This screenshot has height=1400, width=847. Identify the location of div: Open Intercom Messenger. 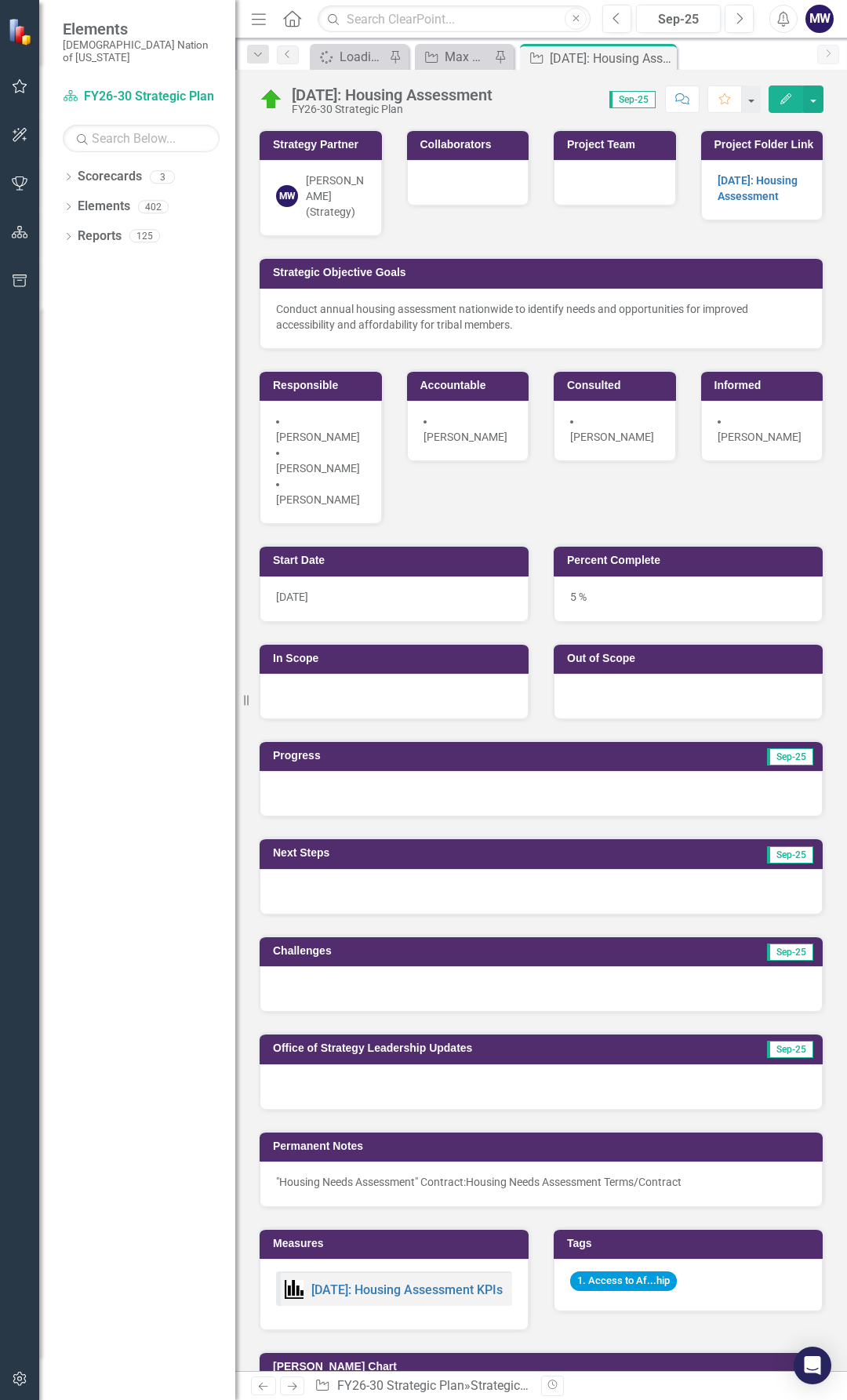
(812, 1366).